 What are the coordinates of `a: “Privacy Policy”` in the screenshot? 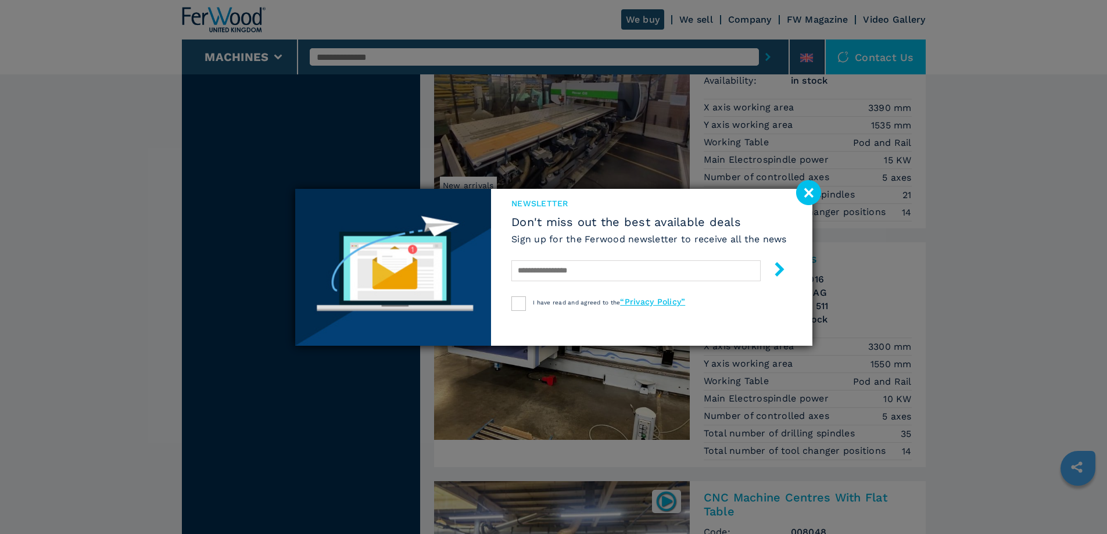 It's located at (652, 301).